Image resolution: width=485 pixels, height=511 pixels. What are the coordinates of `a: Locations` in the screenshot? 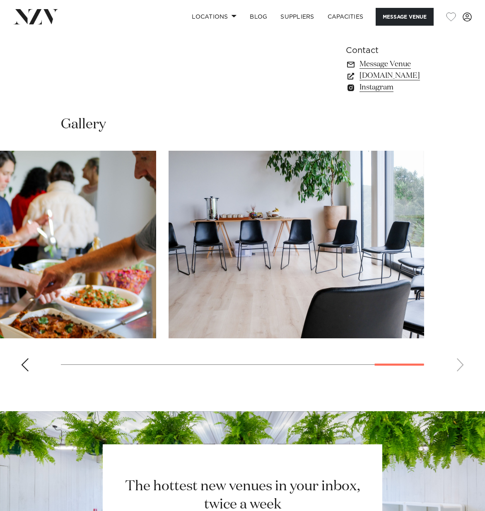 It's located at (214, 17).